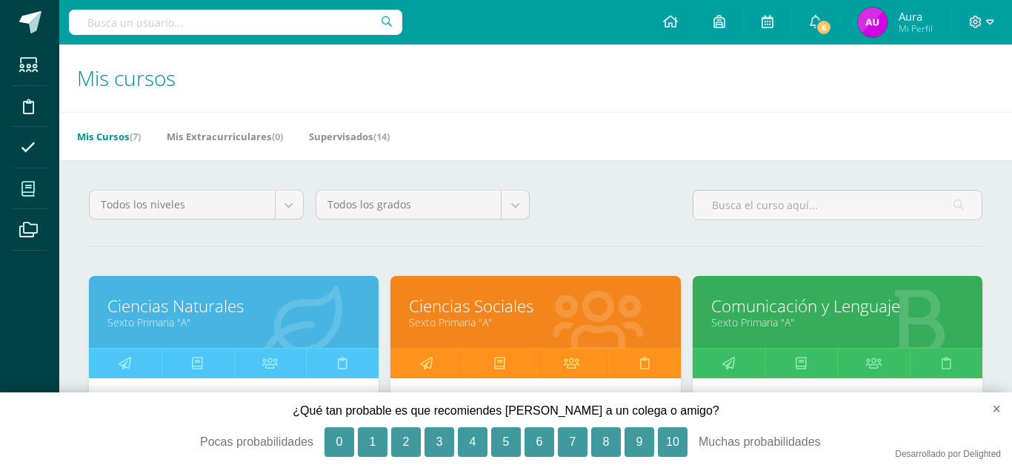  Describe the element at coordinates (535, 305) in the screenshot. I see `a: Ciencias Sociales` at that location.